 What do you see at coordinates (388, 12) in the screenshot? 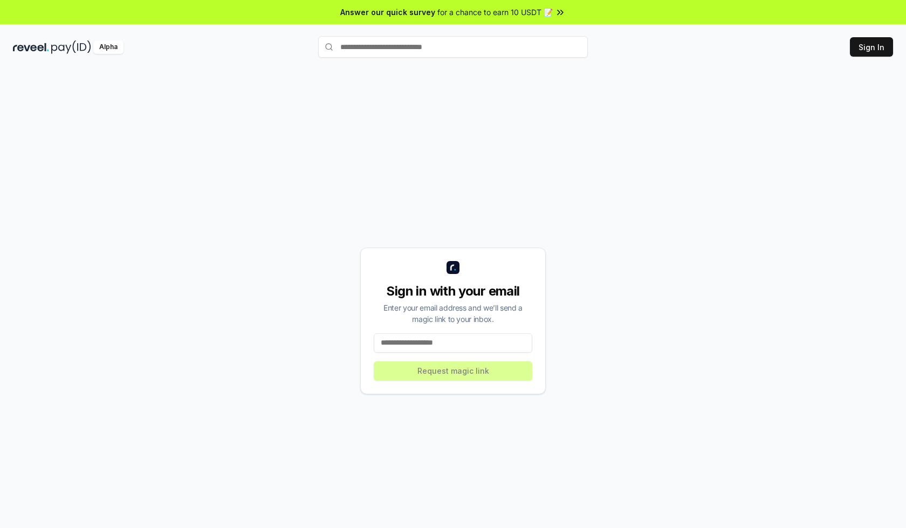
I see `span: Answer our quick survey` at bounding box center [388, 12].